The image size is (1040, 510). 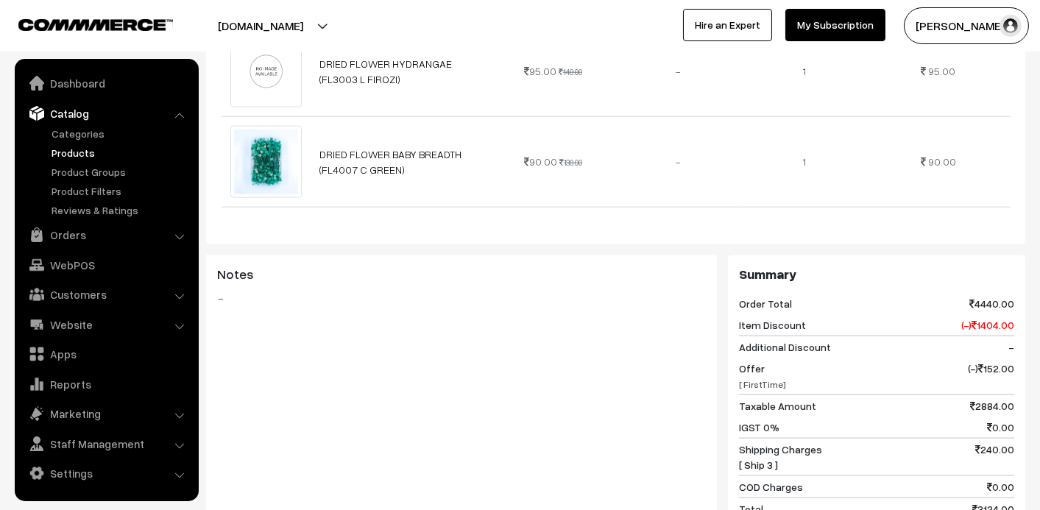 What do you see at coordinates (106, 325) in the screenshot?
I see `a: Website` at bounding box center [106, 325].